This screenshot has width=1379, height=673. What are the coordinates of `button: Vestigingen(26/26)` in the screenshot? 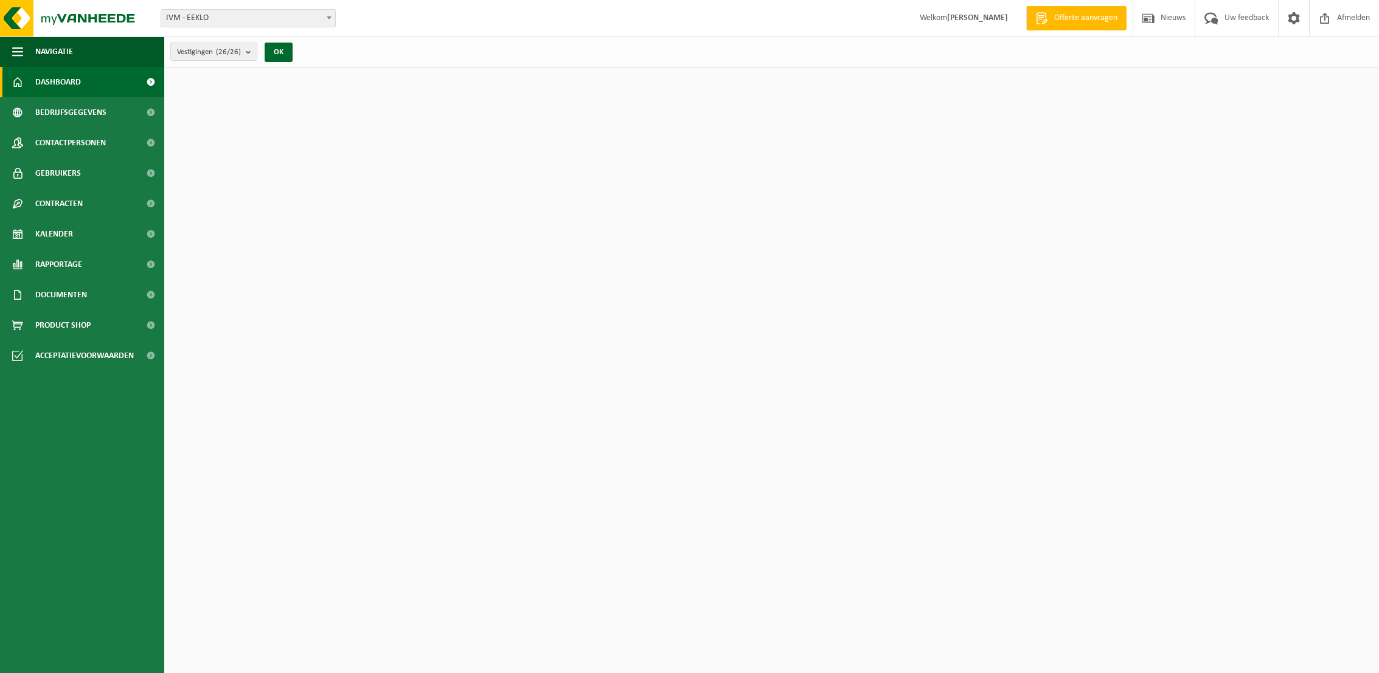 It's located at (213, 52).